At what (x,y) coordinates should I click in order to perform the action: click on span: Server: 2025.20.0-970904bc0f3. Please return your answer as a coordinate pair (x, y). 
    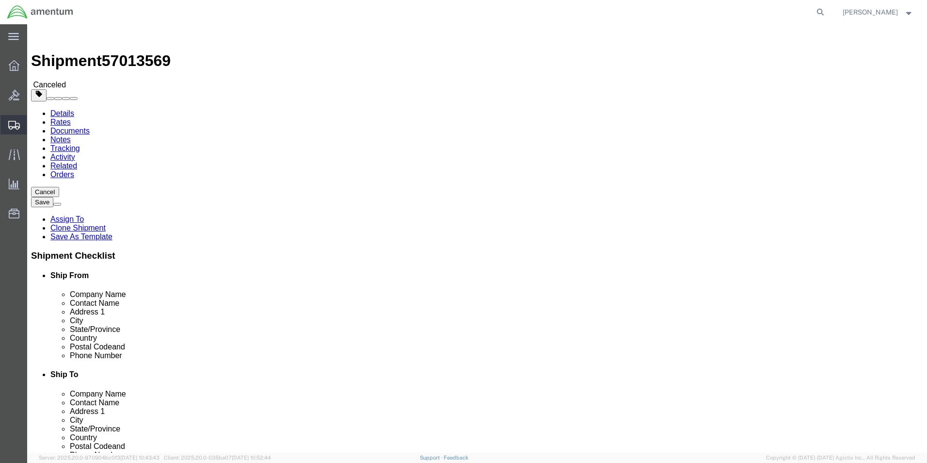
    Looking at the image, I should click on (99, 457).